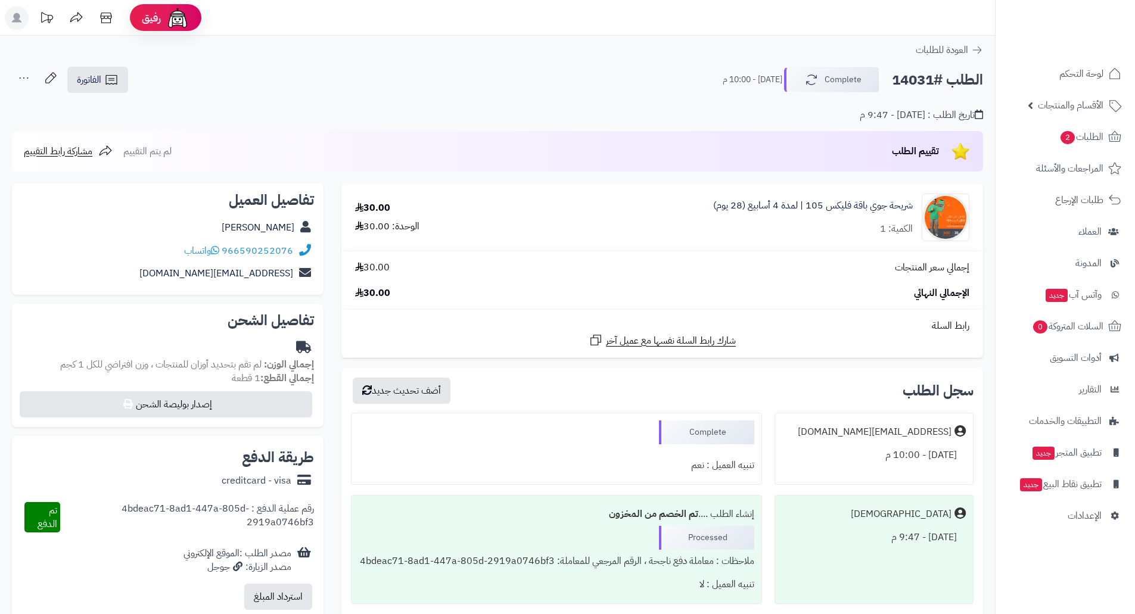  What do you see at coordinates (58, 151) in the screenshot?
I see `span: مشاركة رابط التقييم` at bounding box center [58, 151].